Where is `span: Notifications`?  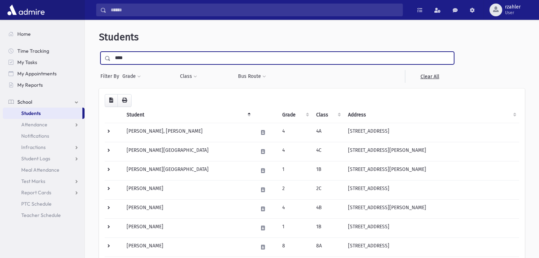
span: Notifications is located at coordinates (35, 136).